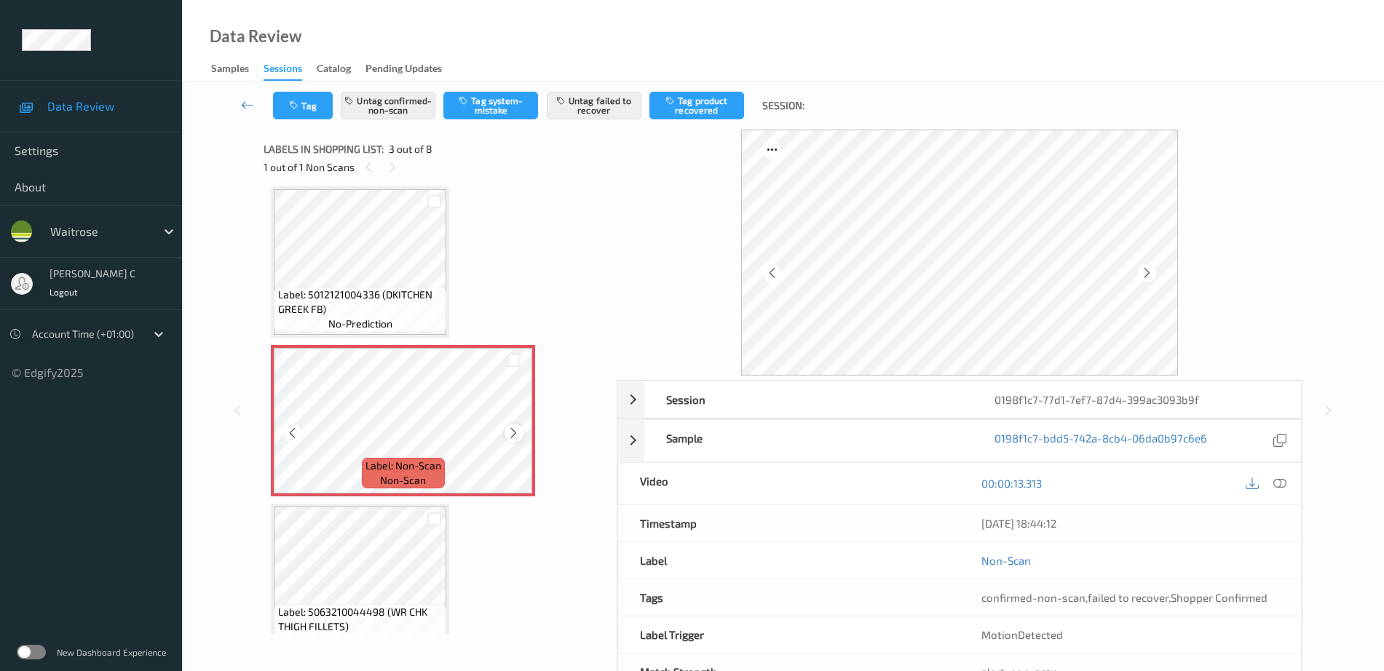  What do you see at coordinates (282, 71) in the screenshot?
I see `div: Sessions` at bounding box center [282, 71].